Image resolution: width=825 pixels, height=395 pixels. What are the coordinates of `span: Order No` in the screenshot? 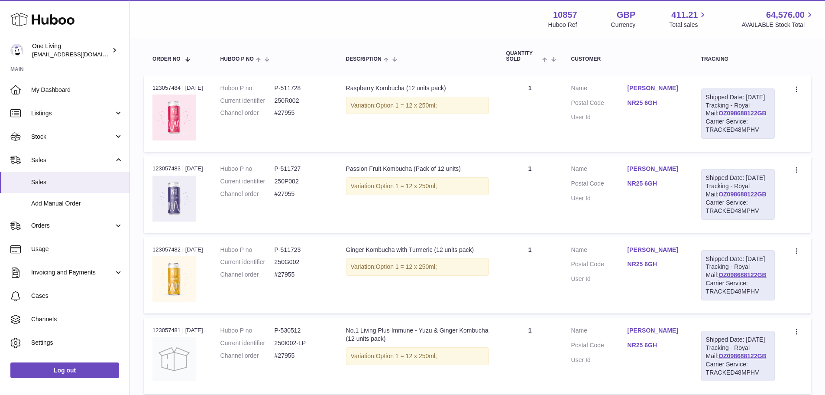 It's located at (166, 59).